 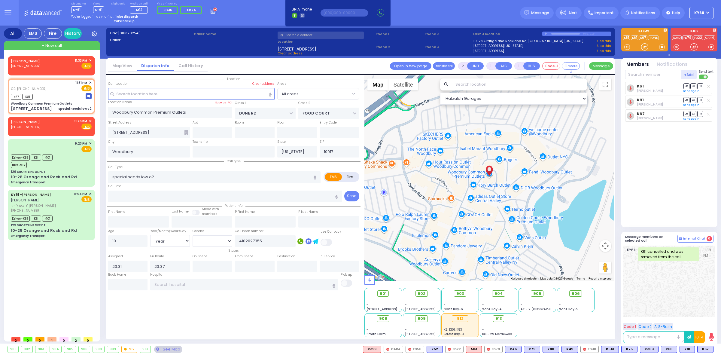 I want to click on span: Forest Bay-3, so click(x=454, y=334).